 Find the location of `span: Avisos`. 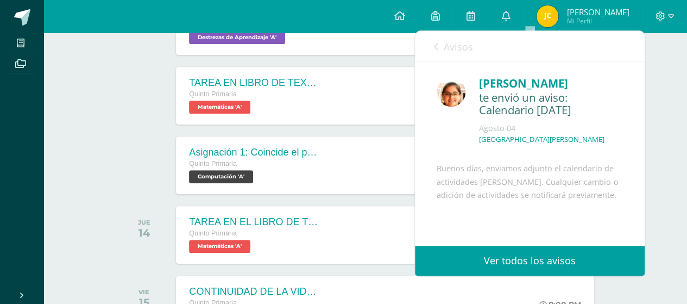

span: Avisos is located at coordinates (458, 47).